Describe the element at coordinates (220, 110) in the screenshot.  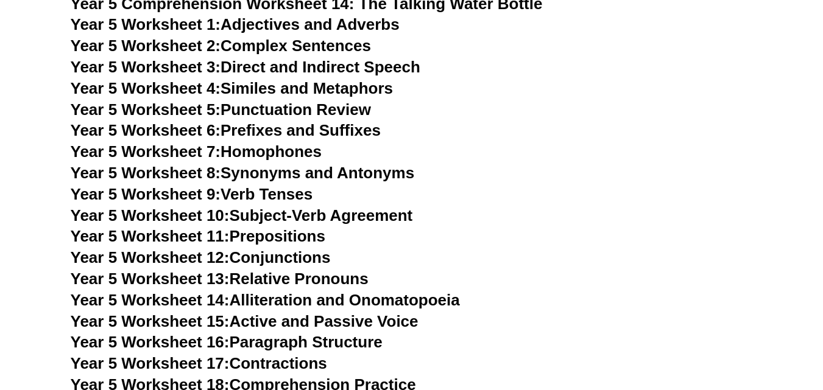
I see `a: Year 5 Worksheet 5:Punctuation Review` at that location.